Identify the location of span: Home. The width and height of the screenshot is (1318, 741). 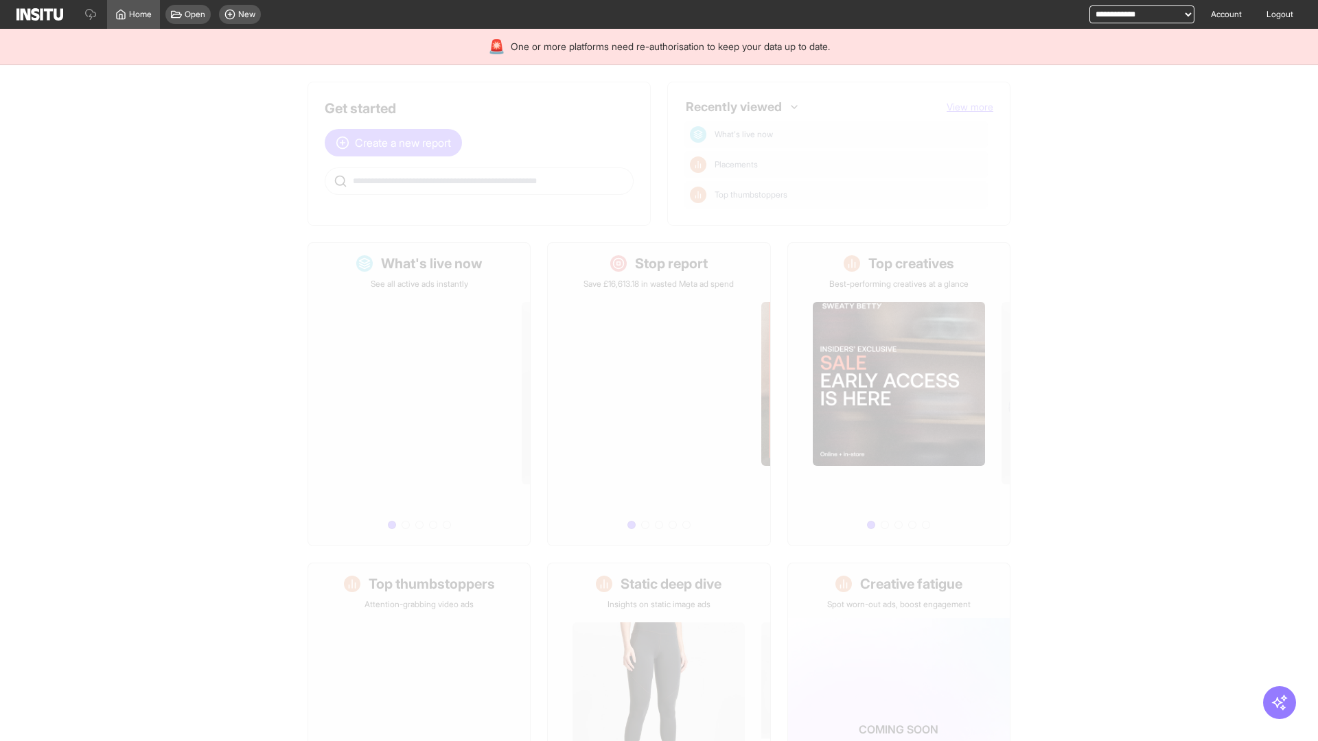
(140, 14).